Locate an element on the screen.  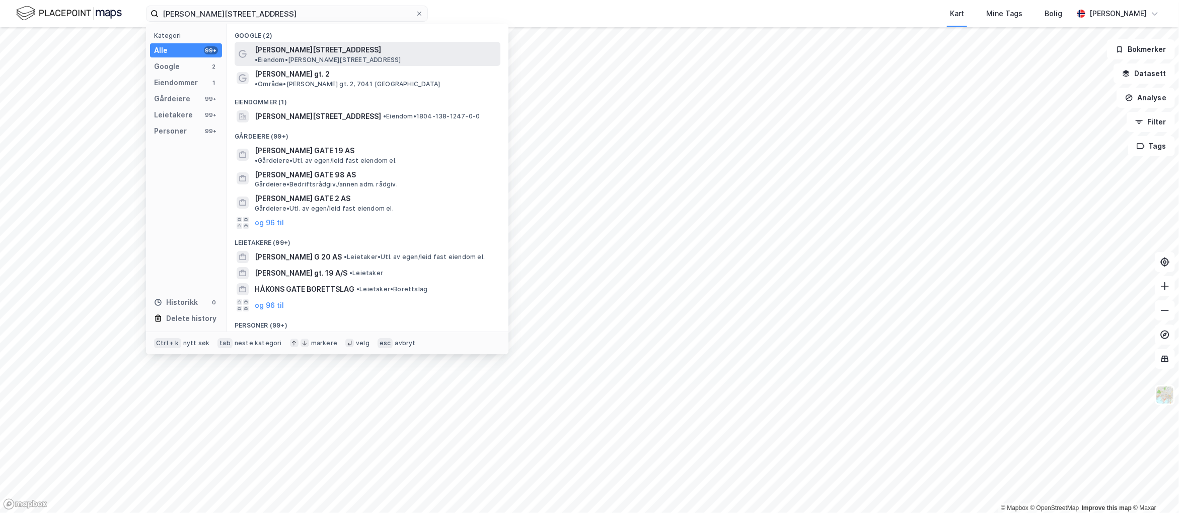
div: Leietakere (99+) is located at coordinates (368, 240).